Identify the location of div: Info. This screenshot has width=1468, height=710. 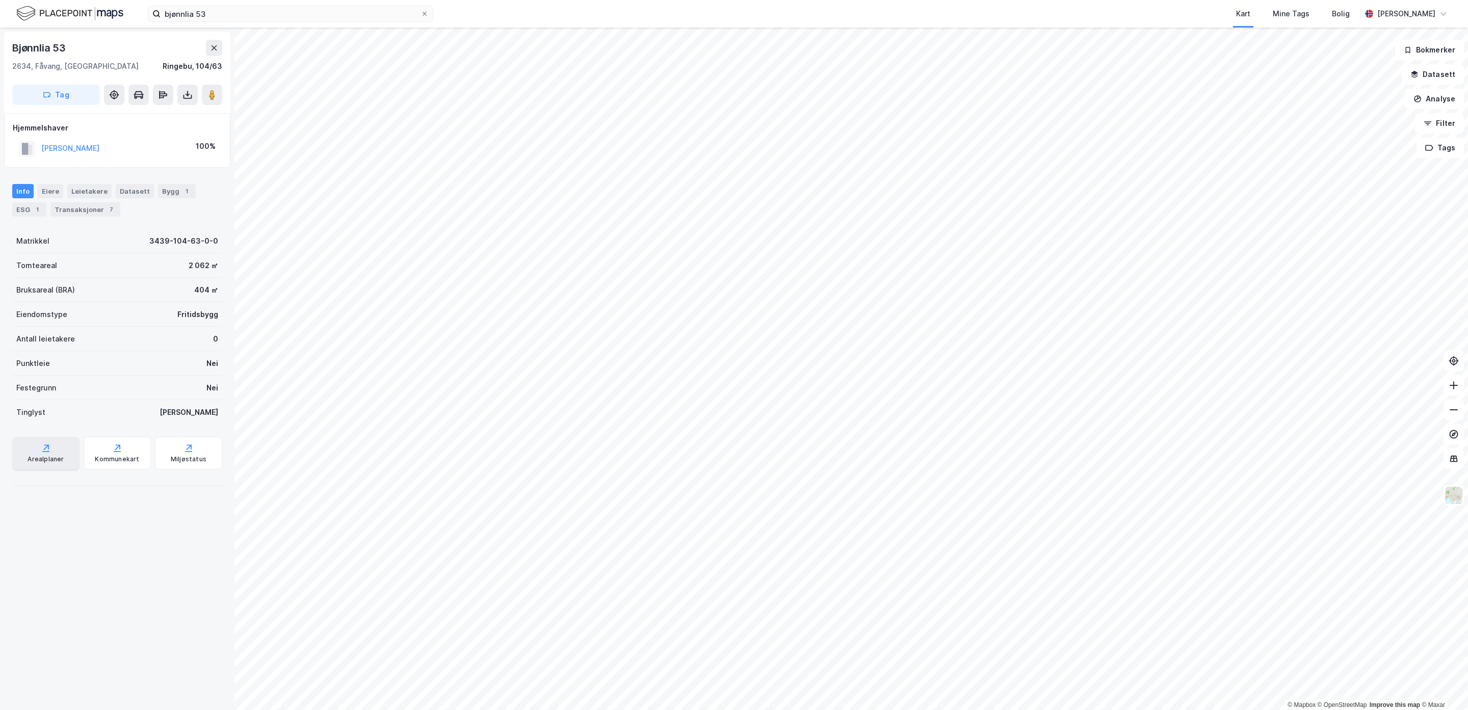
(23, 191).